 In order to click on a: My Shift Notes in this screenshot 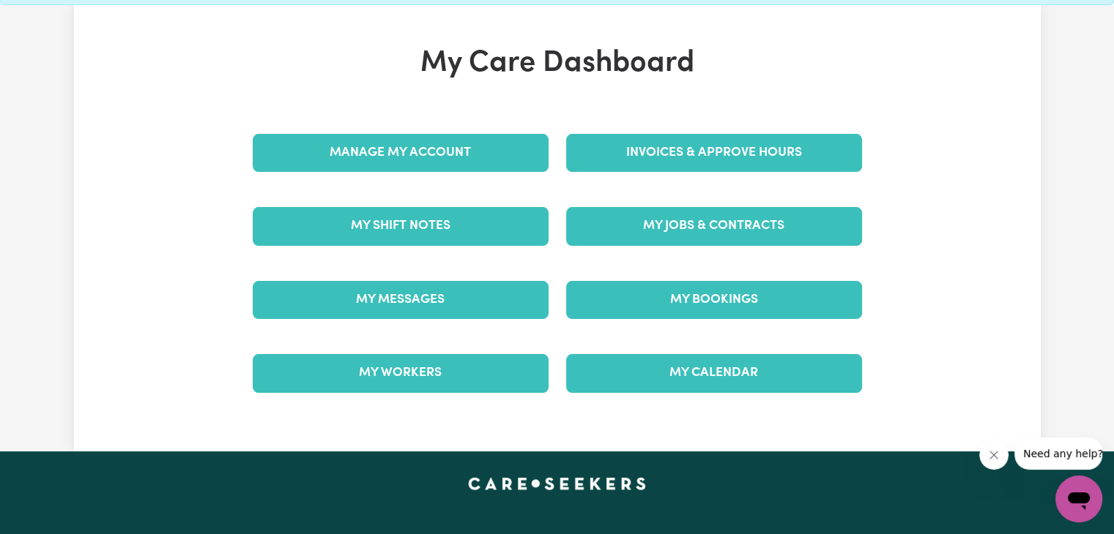, I will do `click(400, 226)`.